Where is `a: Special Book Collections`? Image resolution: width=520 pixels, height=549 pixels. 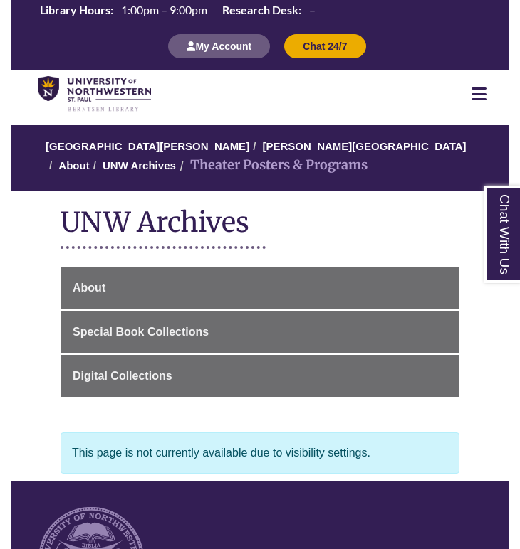
a: Special Book Collections is located at coordinates (260, 332).